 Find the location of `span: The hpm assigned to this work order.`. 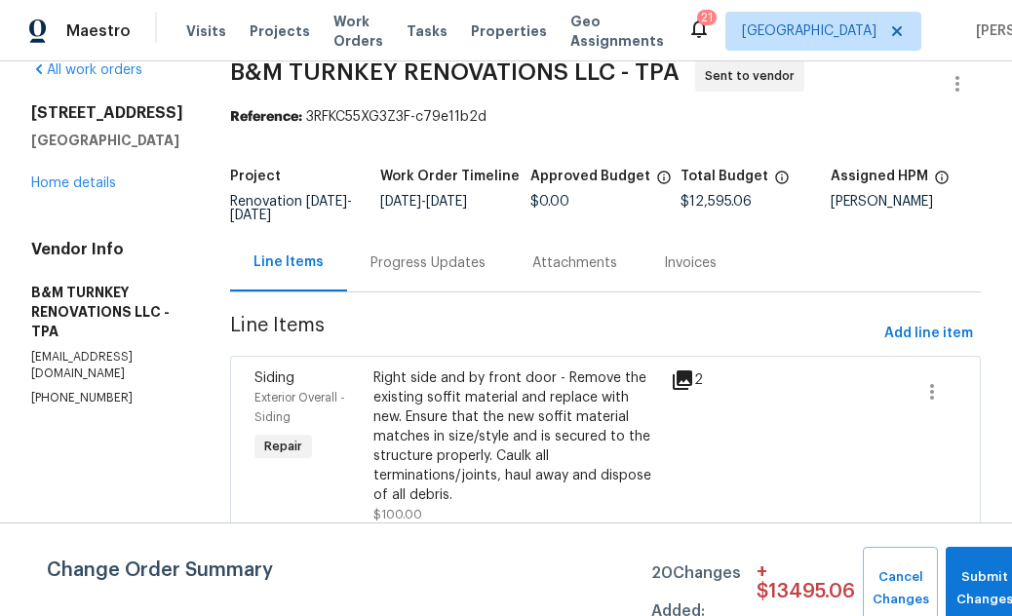

span: The hpm assigned to this work order. is located at coordinates (942, 182).